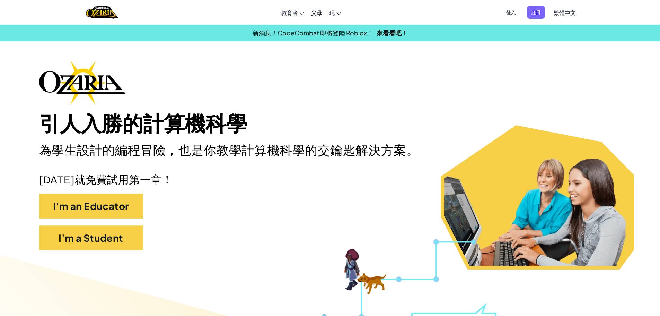 The width and height of the screenshot is (660, 316). What do you see at coordinates (102, 12) in the screenshot?
I see `a: Ozaria by CodeCombat logo` at bounding box center [102, 12].